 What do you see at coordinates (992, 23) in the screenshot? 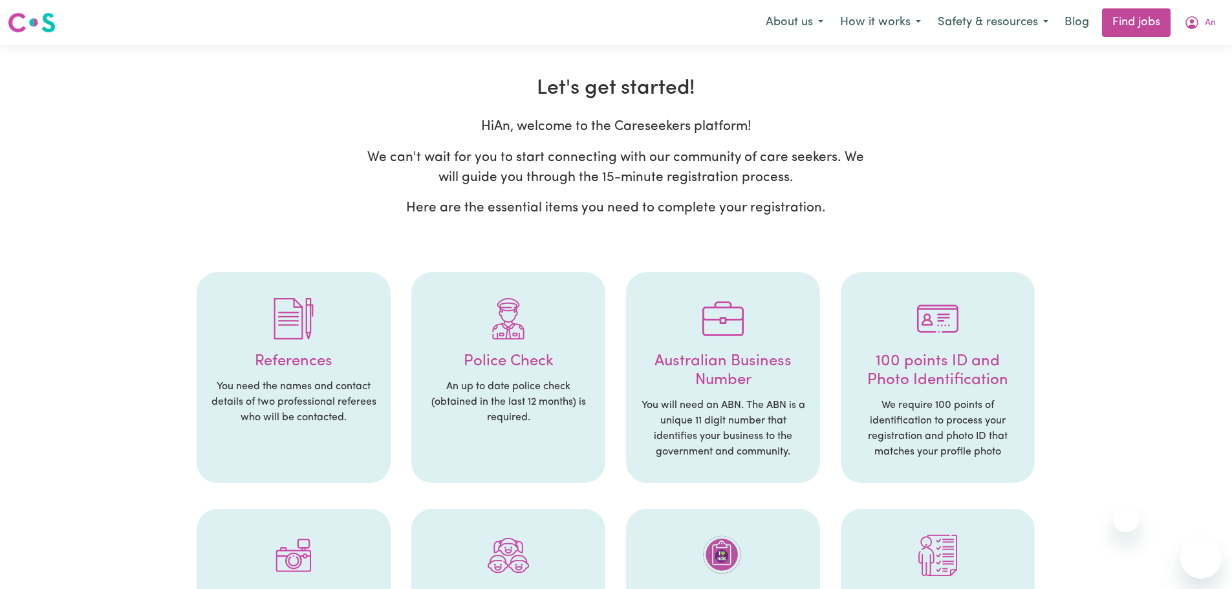
I see `button: Safety & resources` at bounding box center [992, 23].